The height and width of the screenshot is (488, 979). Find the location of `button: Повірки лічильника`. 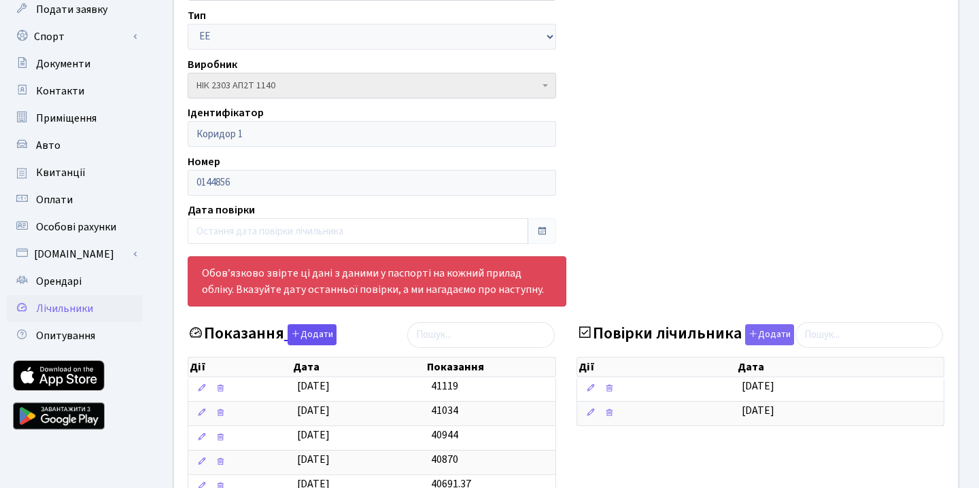

button: Повірки лічильника is located at coordinates (770, 335).